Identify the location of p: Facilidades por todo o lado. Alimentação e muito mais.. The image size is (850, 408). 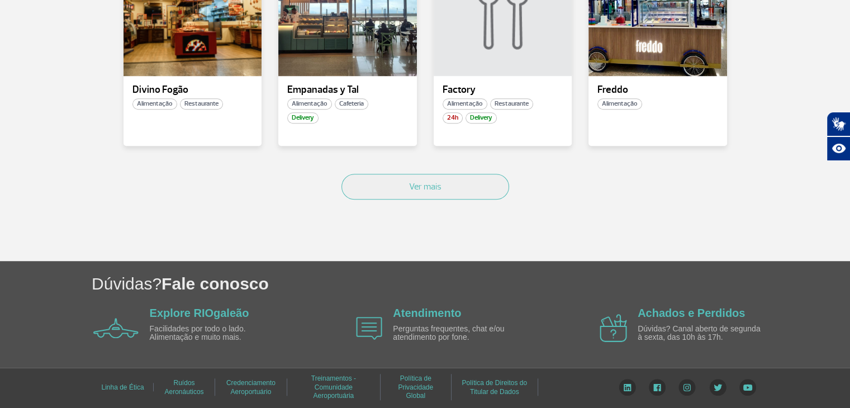
(214, 333).